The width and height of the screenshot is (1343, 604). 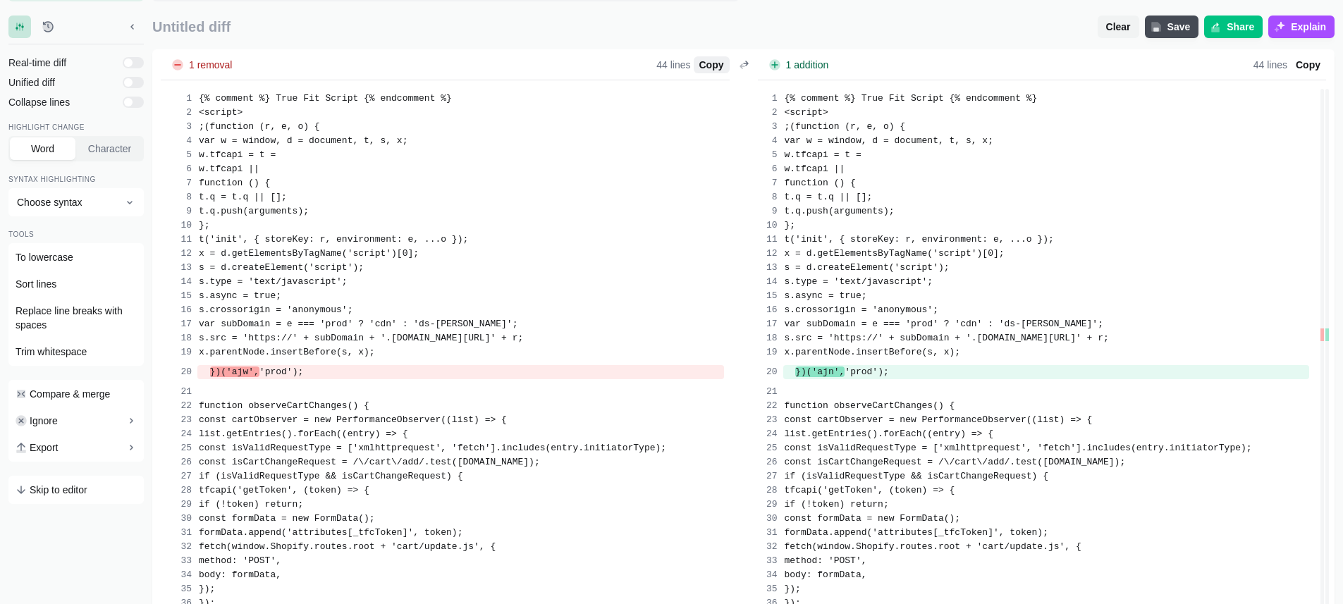 What do you see at coordinates (284, 405) in the screenshot?
I see `span: function observeCartChanges() {` at bounding box center [284, 405].